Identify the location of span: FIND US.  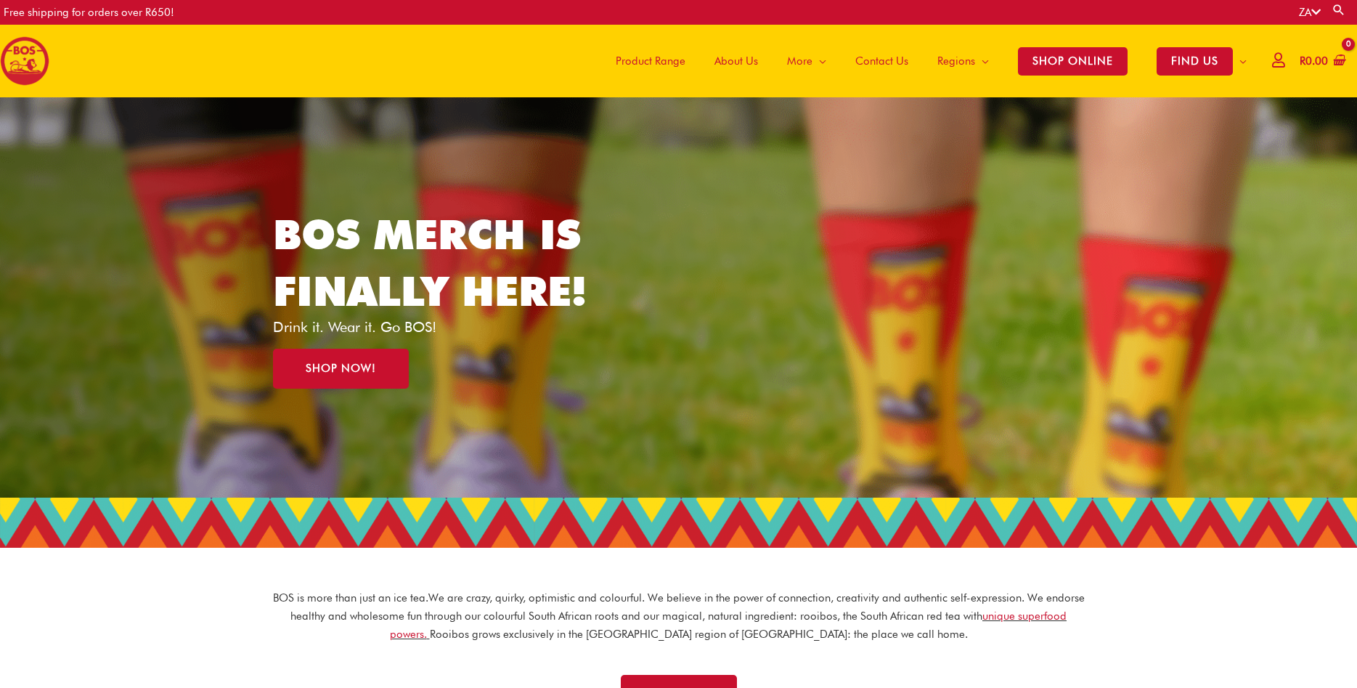
(1194, 61).